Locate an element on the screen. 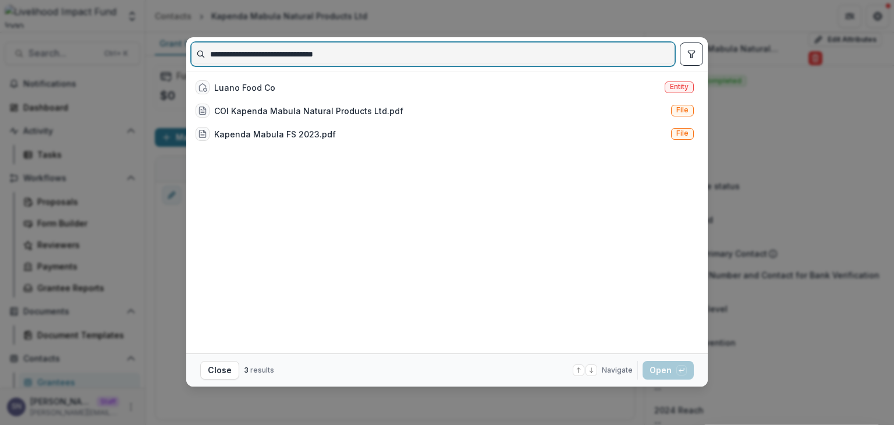 Image resolution: width=894 pixels, height=425 pixels. div: Luano Food Co is located at coordinates (244, 87).